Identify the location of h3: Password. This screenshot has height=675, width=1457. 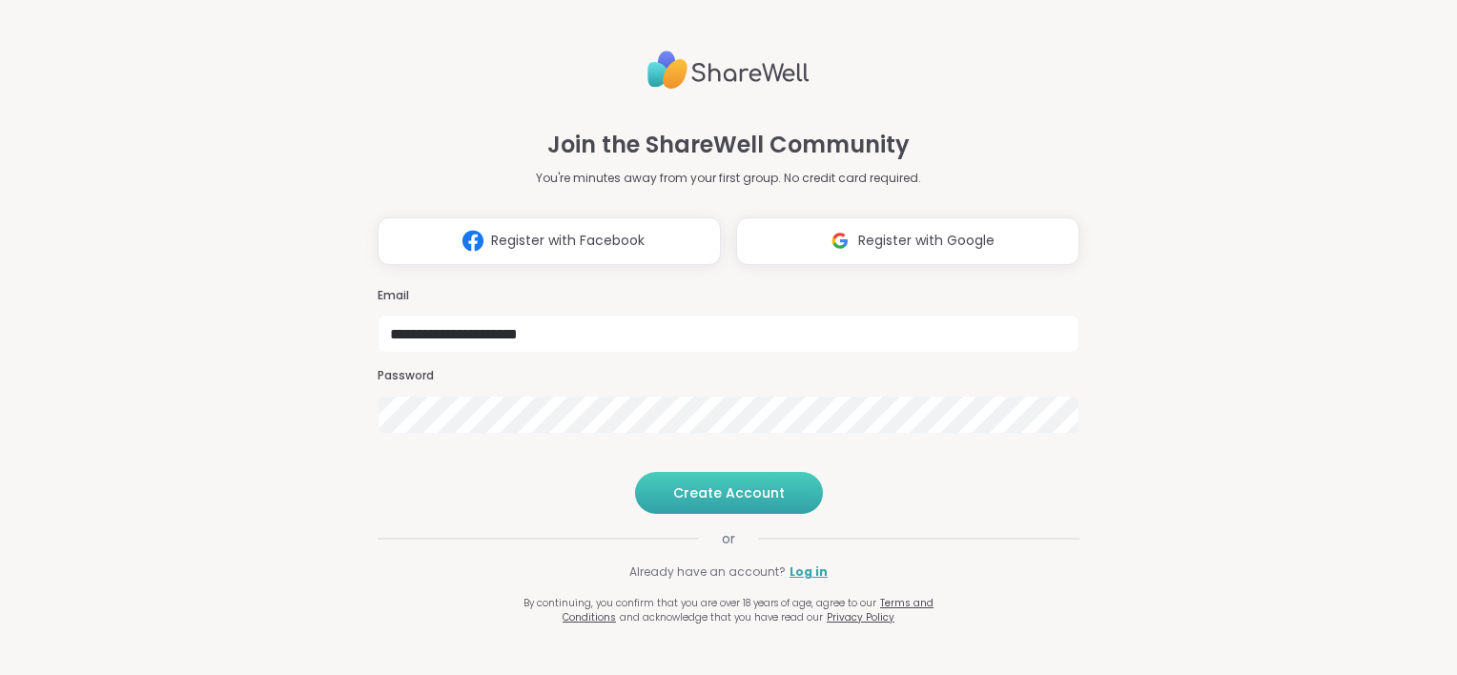
(728, 376).